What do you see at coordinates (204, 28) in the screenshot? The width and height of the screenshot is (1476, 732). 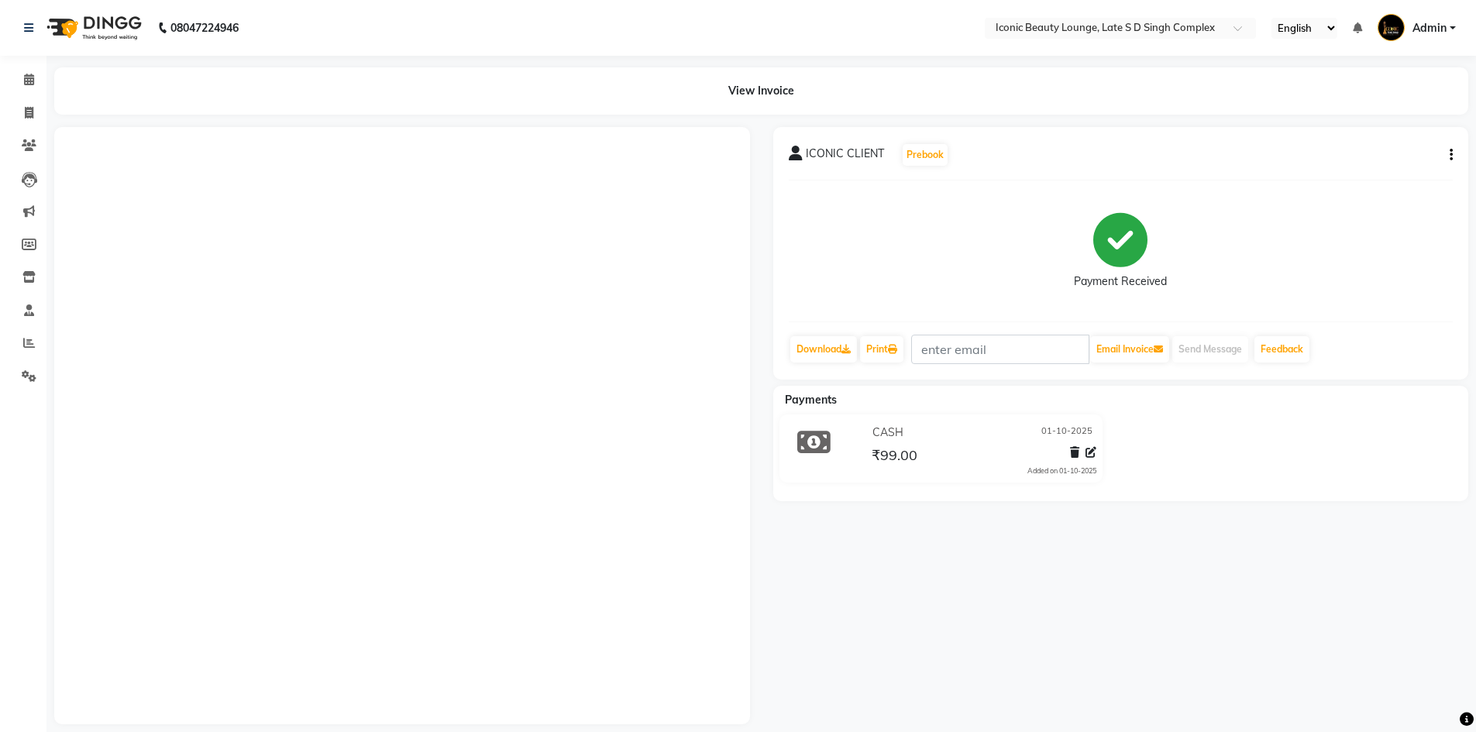 I see `b: 08047224946` at bounding box center [204, 28].